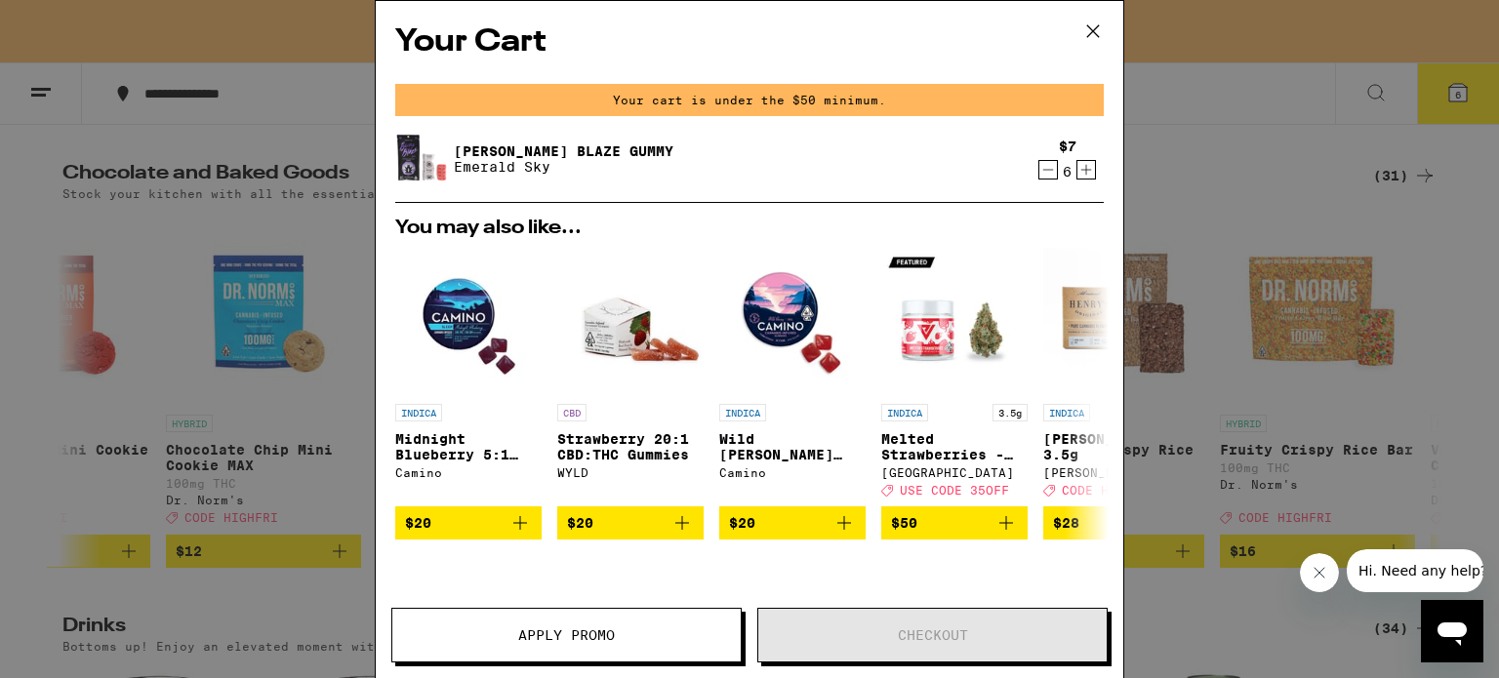  What do you see at coordinates (955, 490) in the screenshot?
I see `span: USE CODE 35OFF` at bounding box center [955, 490].